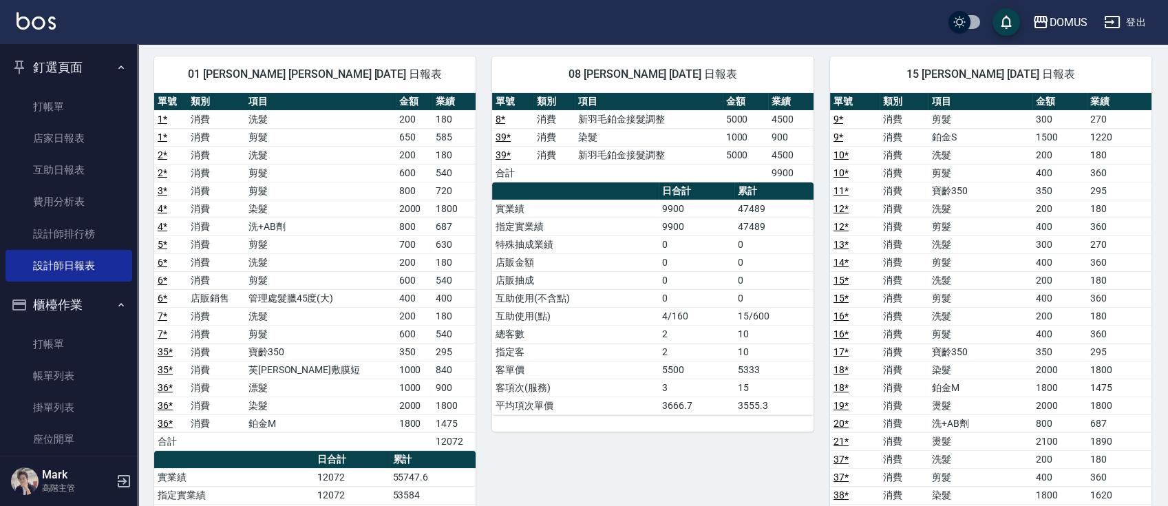  I want to click on td: 4500, so click(791, 155).